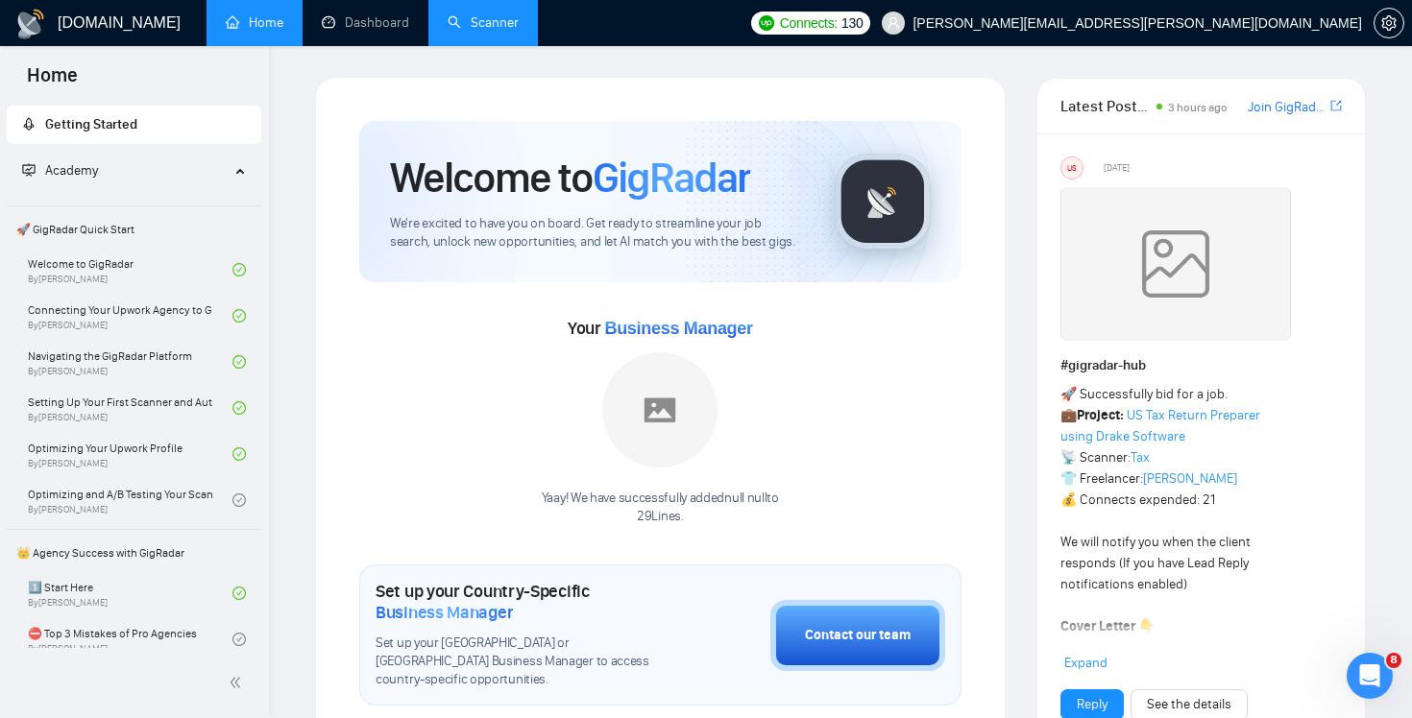 This screenshot has width=1412, height=718. What do you see at coordinates (238, 683) in the screenshot?
I see `span: double-left` at bounding box center [238, 683].